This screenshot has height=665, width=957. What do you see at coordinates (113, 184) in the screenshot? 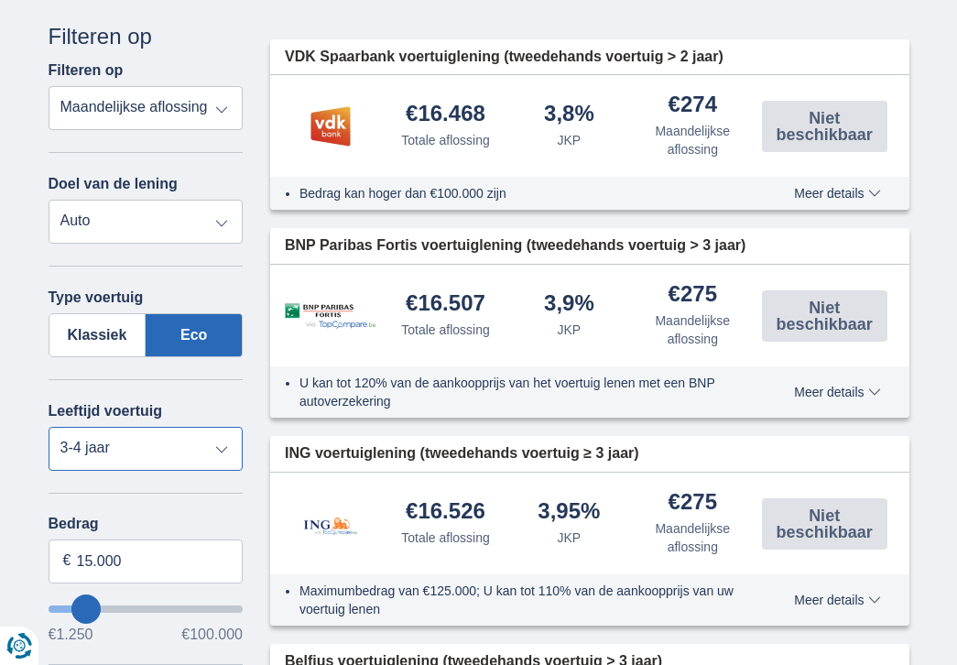
I see `label: Doel van de lening` at bounding box center [113, 184].